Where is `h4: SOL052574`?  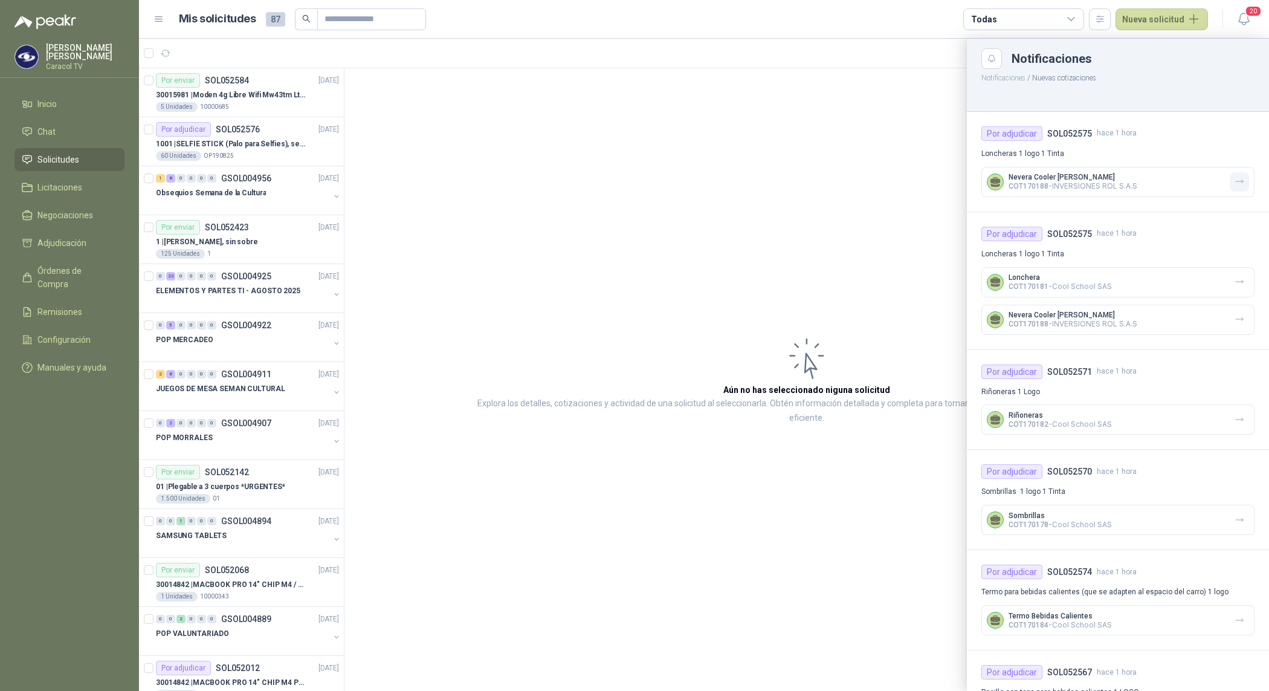
h4: SOL052574 is located at coordinates (1069, 572).